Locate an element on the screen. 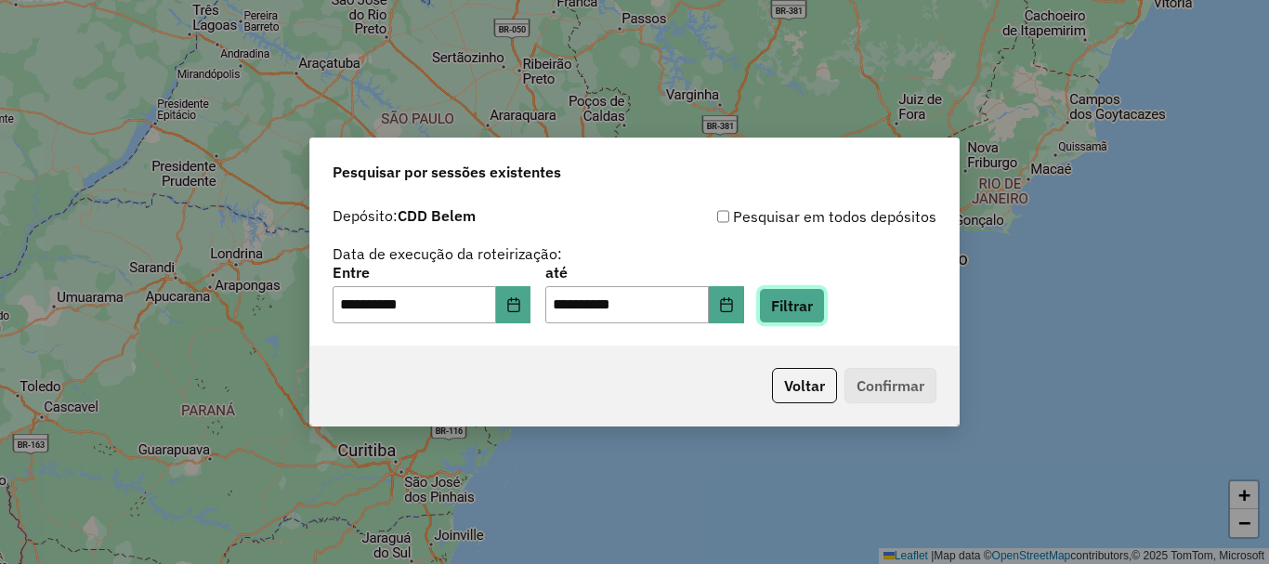 This screenshot has width=1269, height=564. strong: CDD Belem is located at coordinates (437, 216).